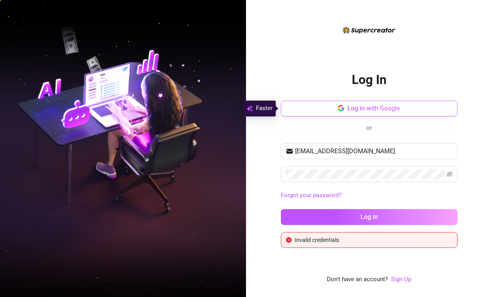 The height and width of the screenshot is (297, 492). I want to click on button: Log in with Google, so click(369, 108).